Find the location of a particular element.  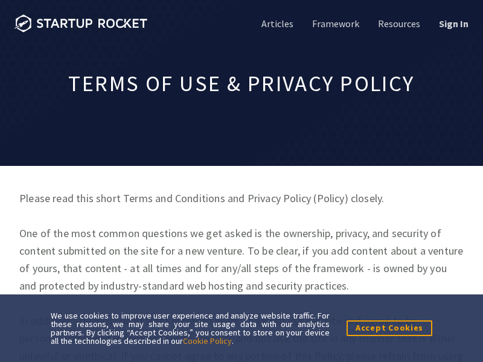

a: Framework is located at coordinates (334, 24).